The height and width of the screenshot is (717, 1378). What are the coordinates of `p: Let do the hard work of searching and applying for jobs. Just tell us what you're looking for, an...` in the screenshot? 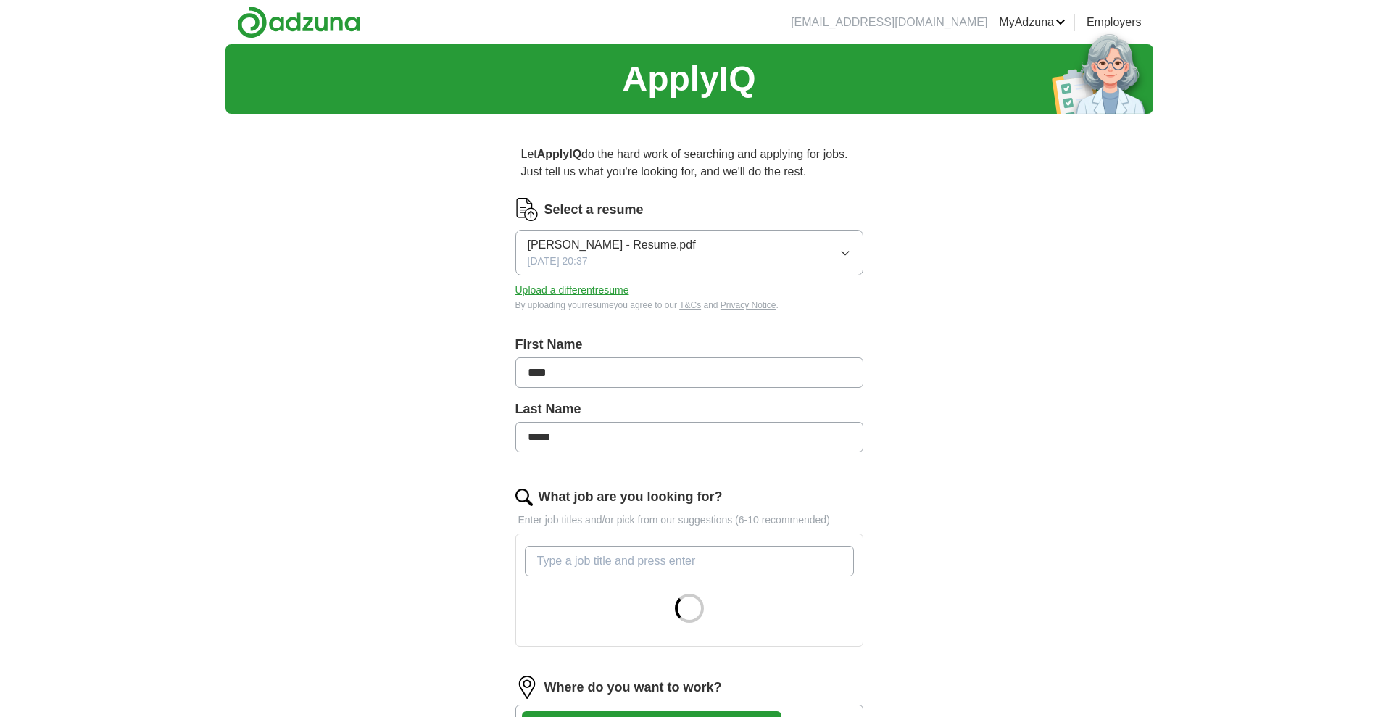 It's located at (690, 163).